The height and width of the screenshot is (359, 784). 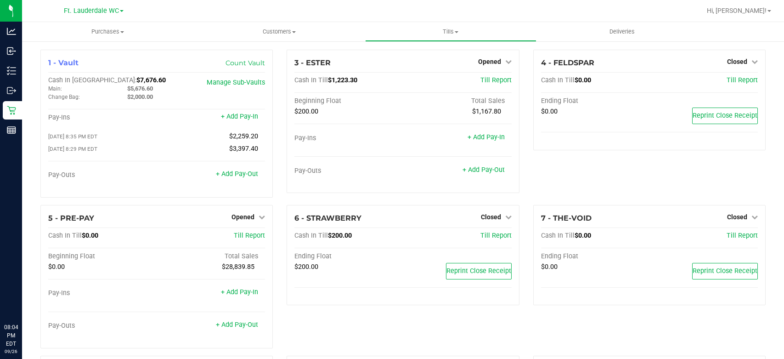 I want to click on span: 6 - STRAWBERRY, so click(x=328, y=218).